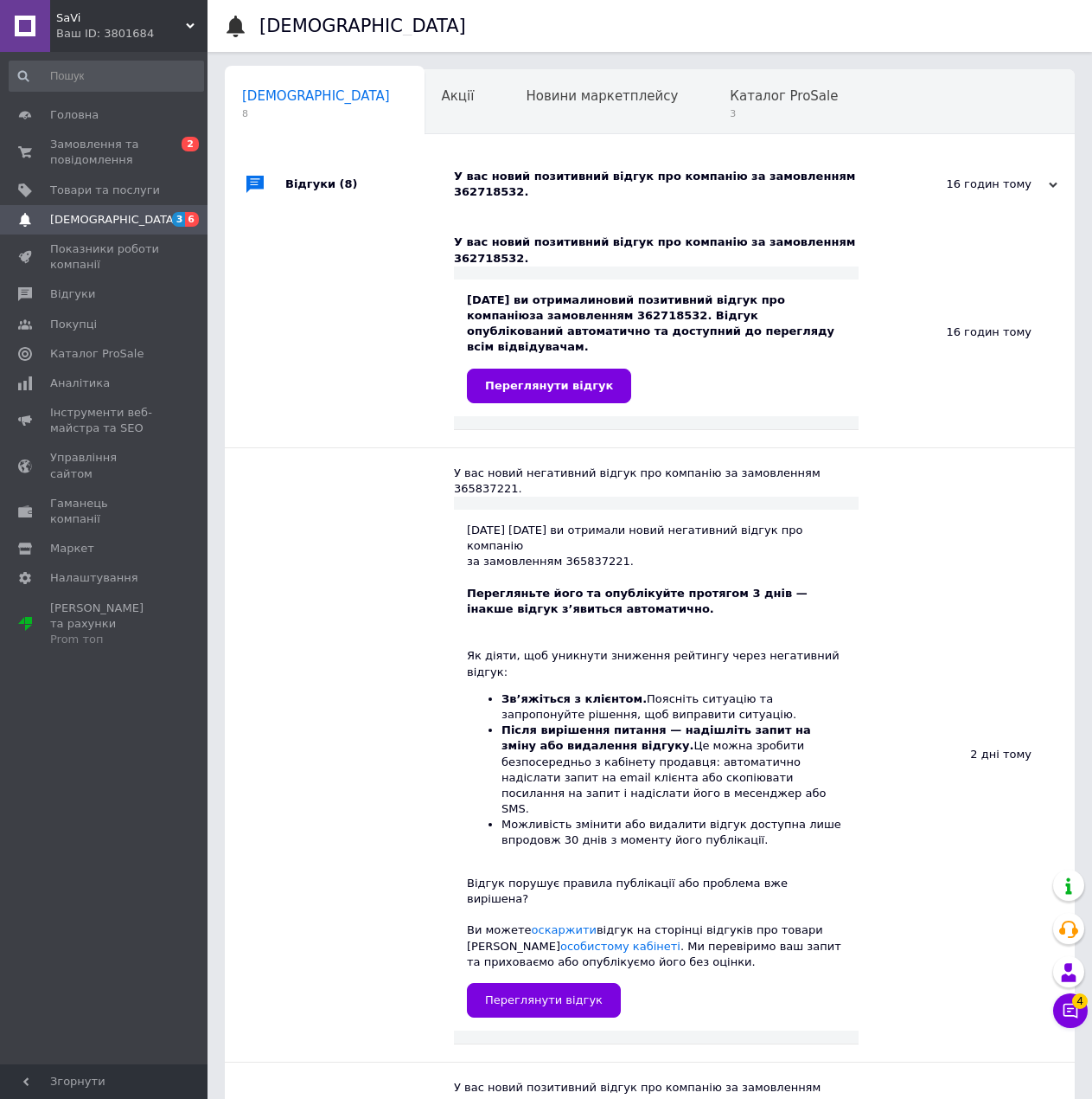  I want to click on span: 2, so click(191, 143).